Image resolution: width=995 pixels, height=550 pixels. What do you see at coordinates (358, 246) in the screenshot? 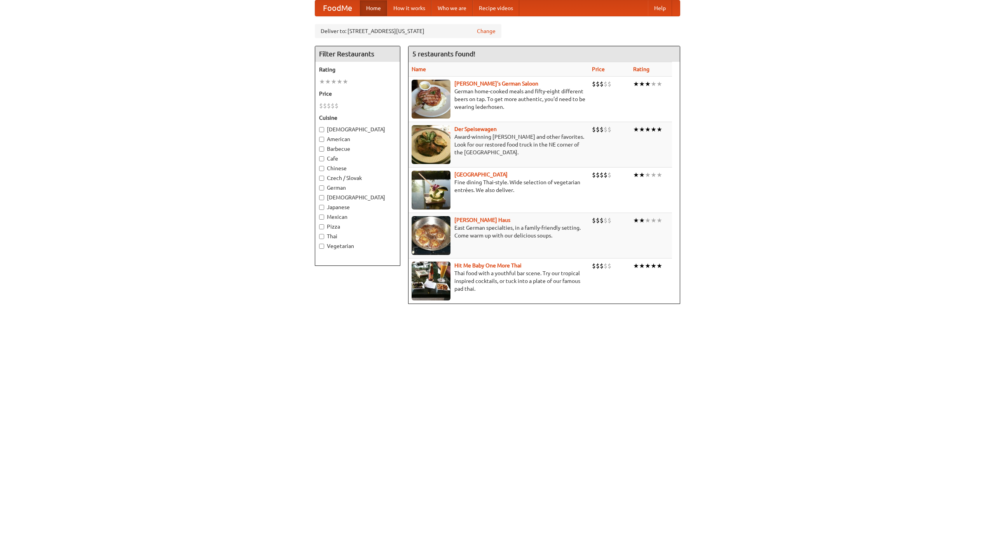
I see `label: Vegetarian` at bounding box center [358, 246].